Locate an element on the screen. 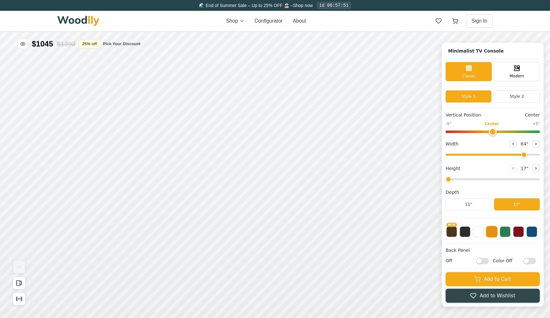 Image resolution: width=550 pixels, height=318 pixels. button: White is located at coordinates (479, 232).